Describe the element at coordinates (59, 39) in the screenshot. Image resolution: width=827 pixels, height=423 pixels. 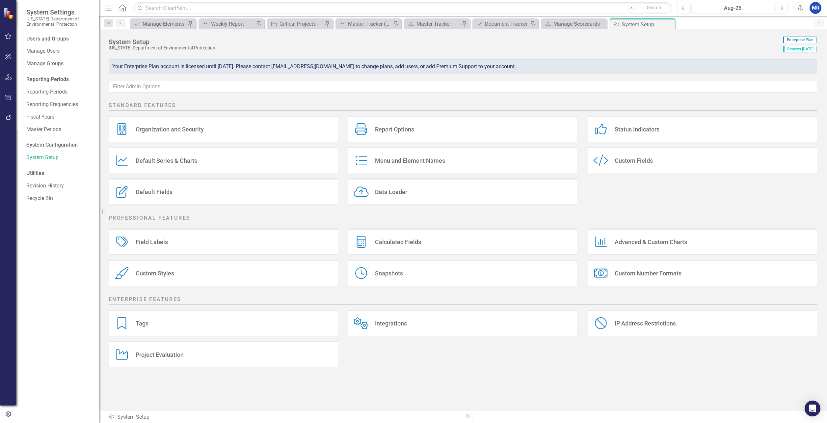
I see `div: Users and Groups` at that location.